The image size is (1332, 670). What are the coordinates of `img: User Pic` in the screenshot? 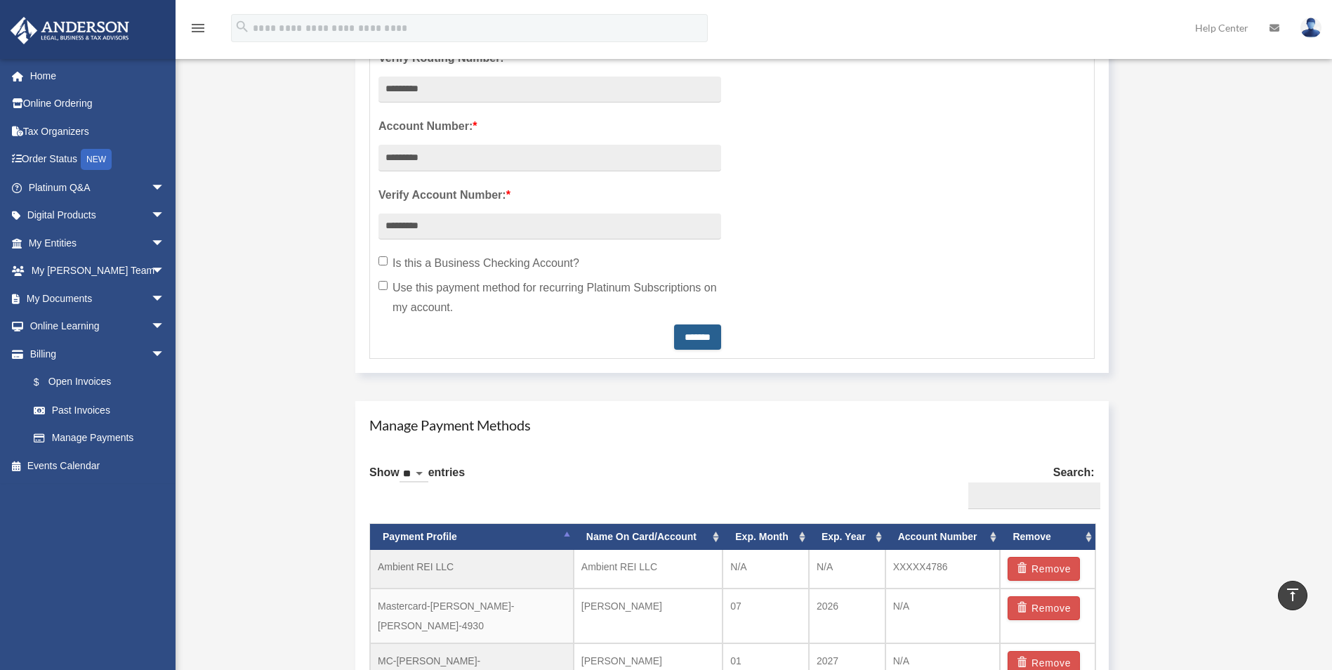 It's located at (1311, 27).